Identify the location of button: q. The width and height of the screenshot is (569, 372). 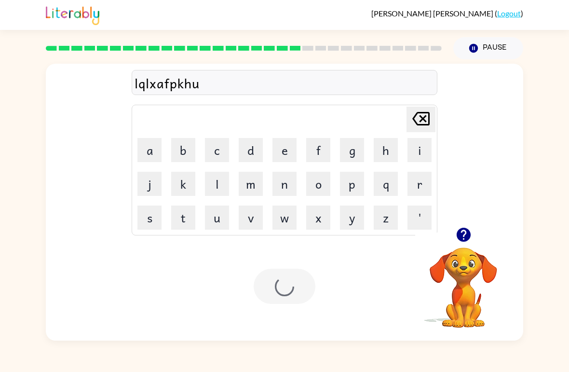
(386, 184).